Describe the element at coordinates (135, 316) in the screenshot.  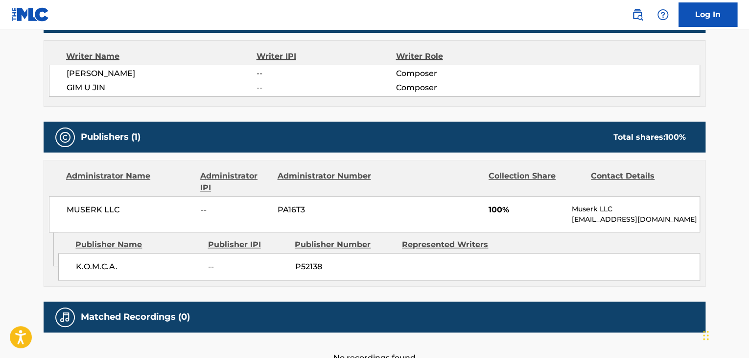
I see `h5: Matched Recordings (0)` at that location.